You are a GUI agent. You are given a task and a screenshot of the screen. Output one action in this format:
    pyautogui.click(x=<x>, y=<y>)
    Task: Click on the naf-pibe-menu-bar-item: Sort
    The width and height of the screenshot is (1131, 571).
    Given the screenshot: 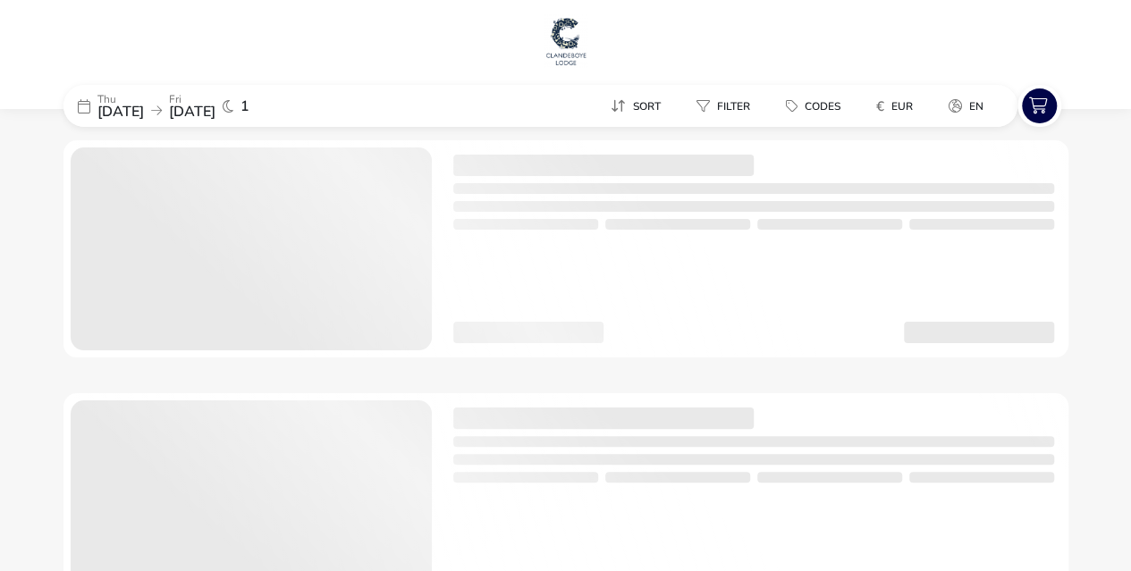 What is the action you would take?
    pyautogui.click(x=639, y=105)
    